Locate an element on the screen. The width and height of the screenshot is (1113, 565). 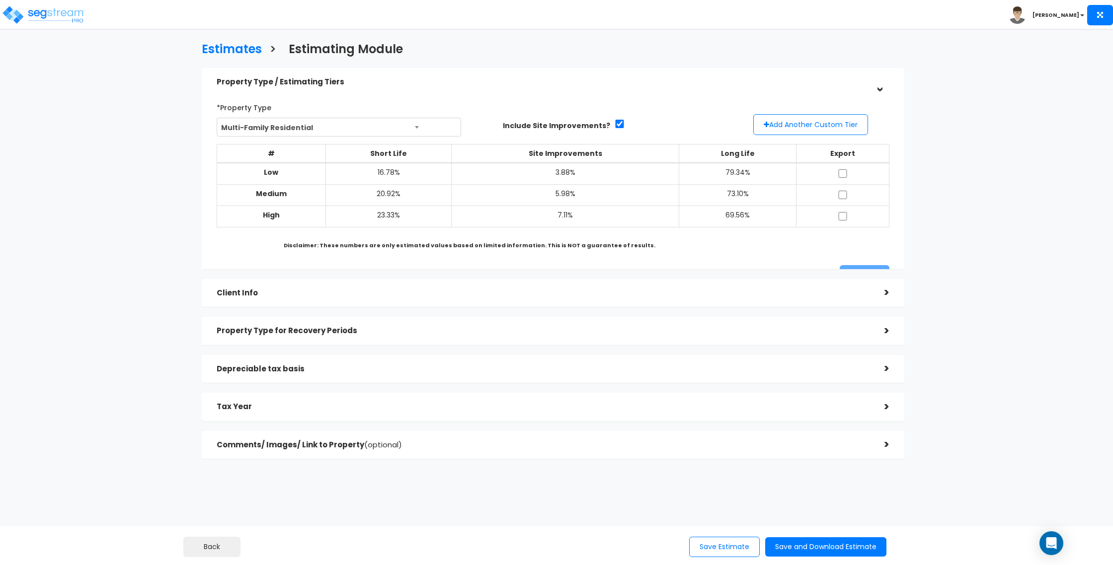
h3: Estimating Module is located at coordinates (346, 50).